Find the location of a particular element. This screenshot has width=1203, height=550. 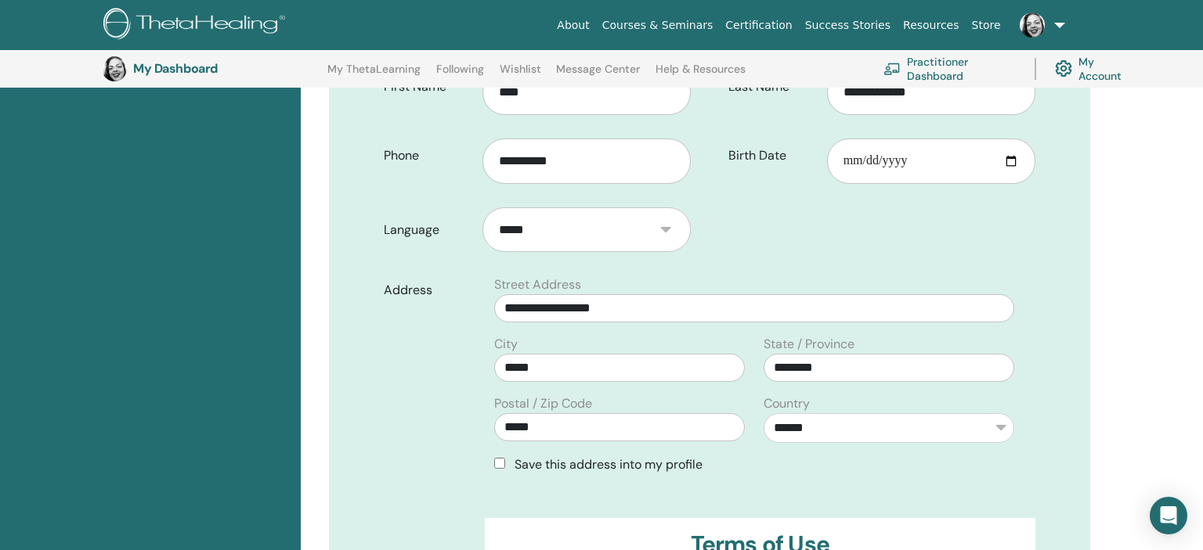

label: Street Address is located at coordinates (537, 285).